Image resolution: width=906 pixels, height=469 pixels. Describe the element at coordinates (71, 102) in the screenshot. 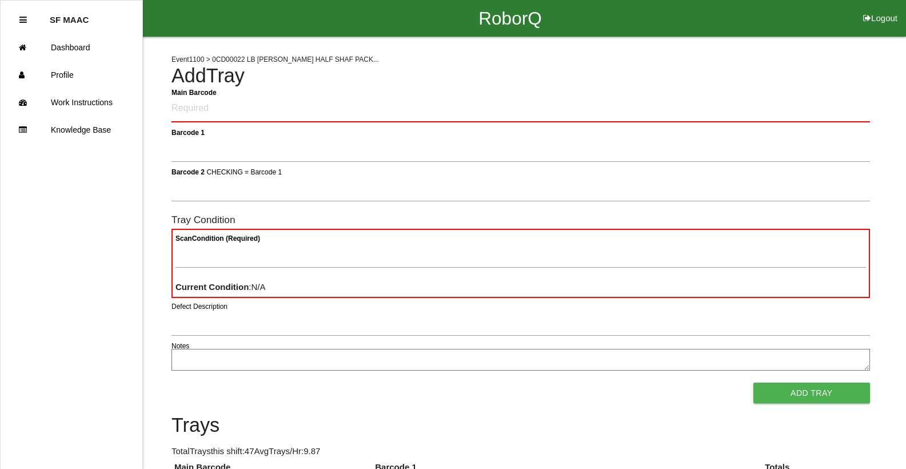

I see `a: Work Instructions` at that location.